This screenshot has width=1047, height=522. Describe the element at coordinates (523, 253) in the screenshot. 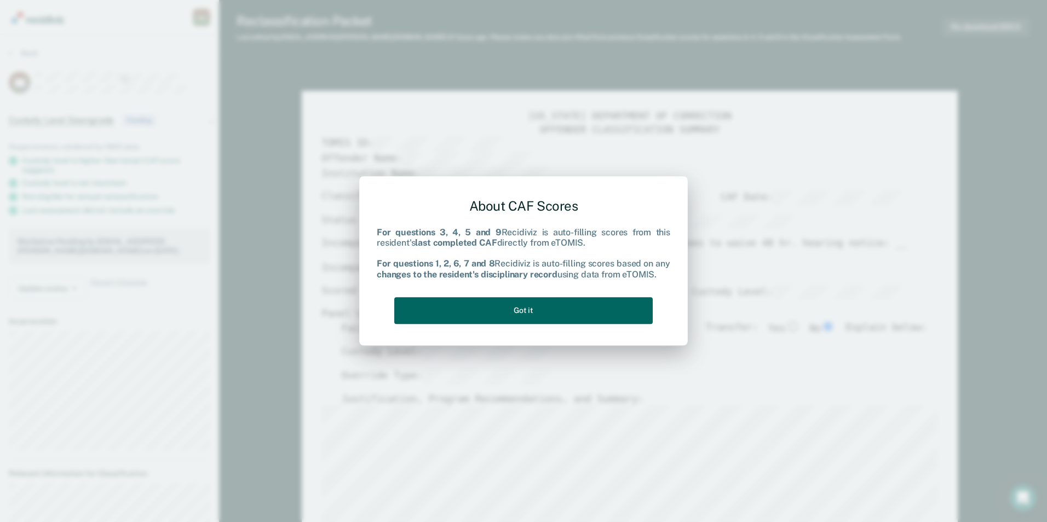

I see `div: Recidiviz is auto-filling scores from this resident's directly from eTOMIS. Recidiviz is auto-fil...` at that location.